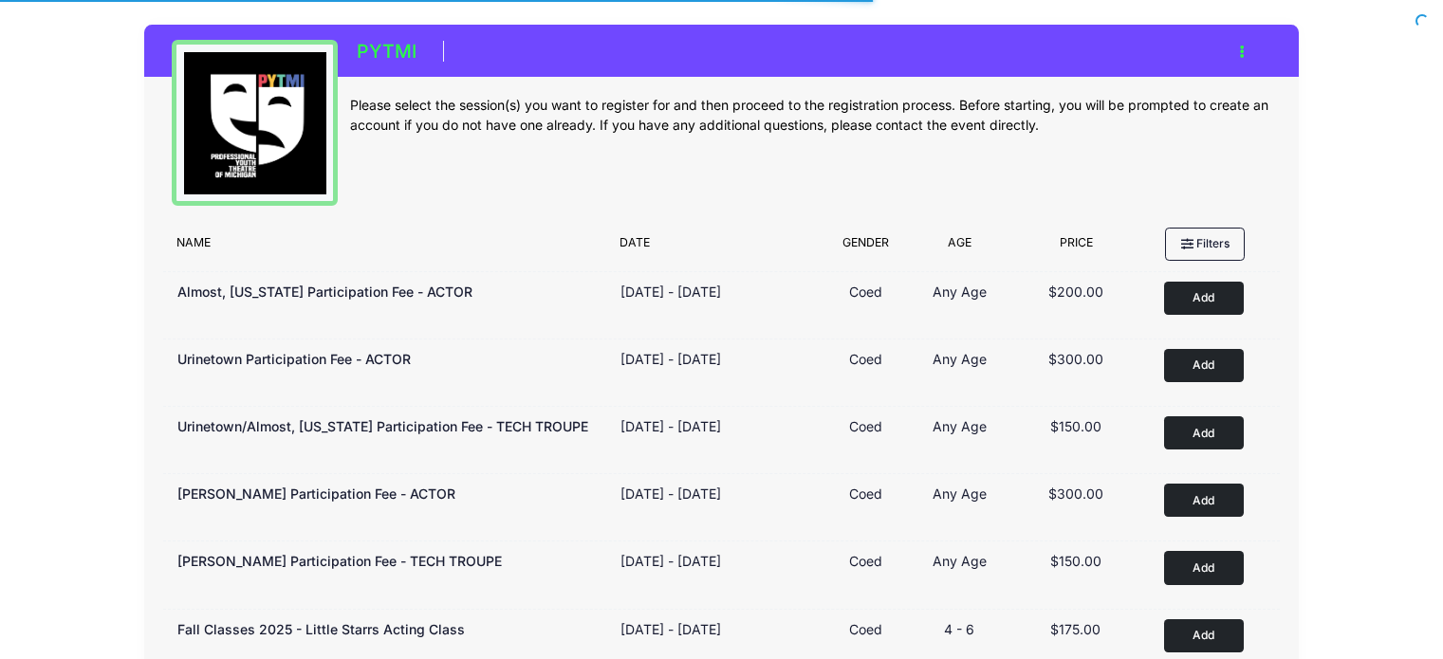 The width and height of the screenshot is (1443, 659). What do you see at coordinates (716, 248) in the screenshot?
I see `div: Date` at bounding box center [716, 248].